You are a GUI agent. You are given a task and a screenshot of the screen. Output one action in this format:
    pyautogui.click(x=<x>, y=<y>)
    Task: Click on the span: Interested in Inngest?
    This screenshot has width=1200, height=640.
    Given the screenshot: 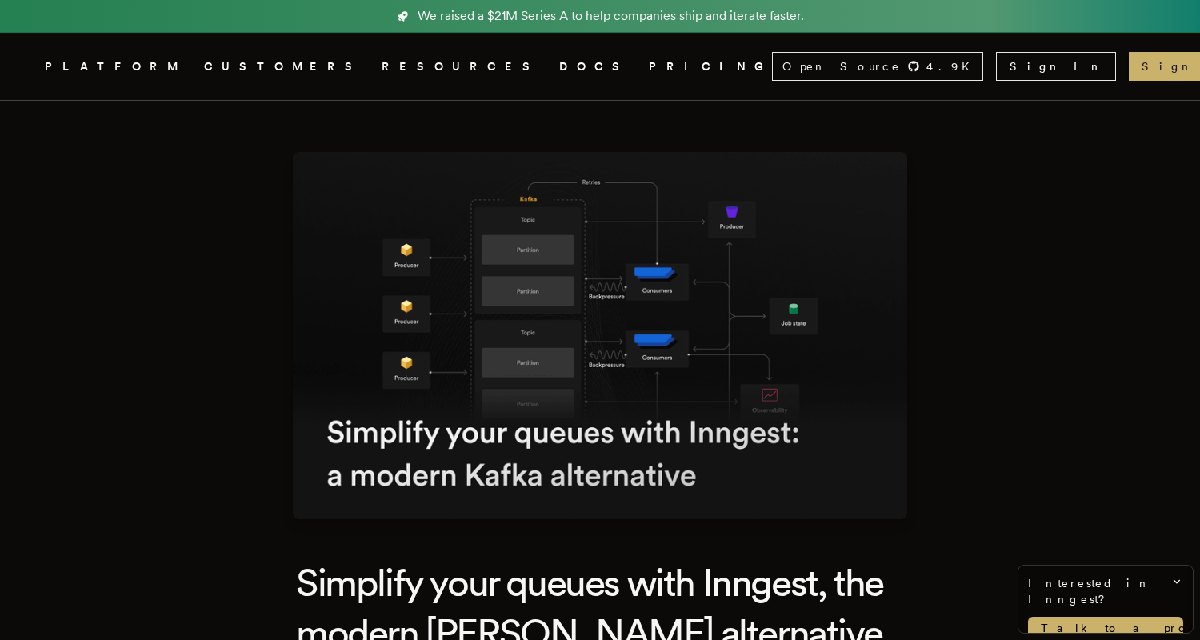 What is the action you would take?
    pyautogui.click(x=1105, y=591)
    